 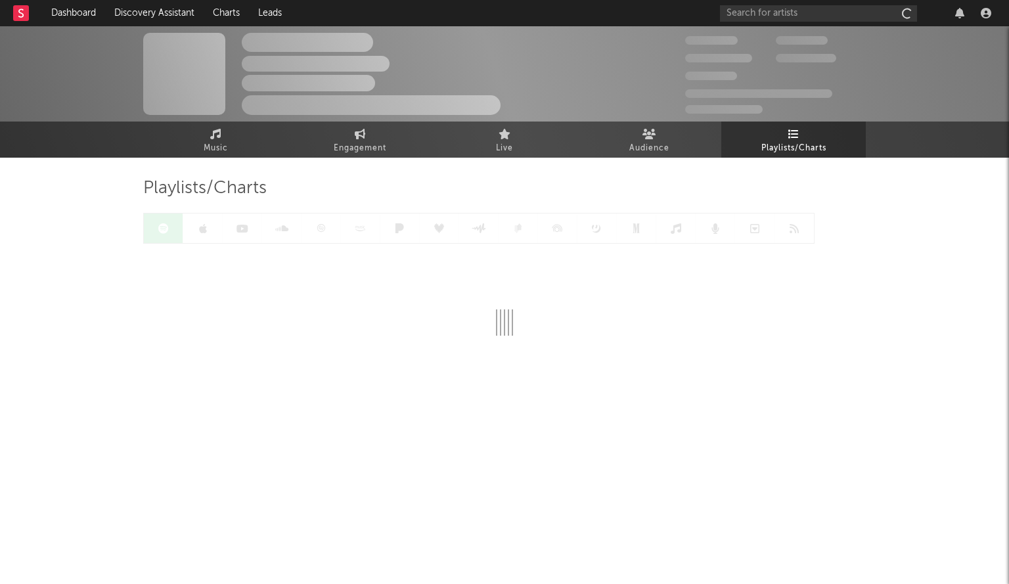 I want to click on span: 300,000, so click(x=711, y=40).